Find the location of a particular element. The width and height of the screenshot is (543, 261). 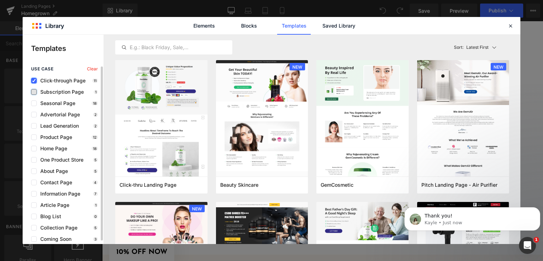

a: Explore Template is located at coordinates (221, 189).